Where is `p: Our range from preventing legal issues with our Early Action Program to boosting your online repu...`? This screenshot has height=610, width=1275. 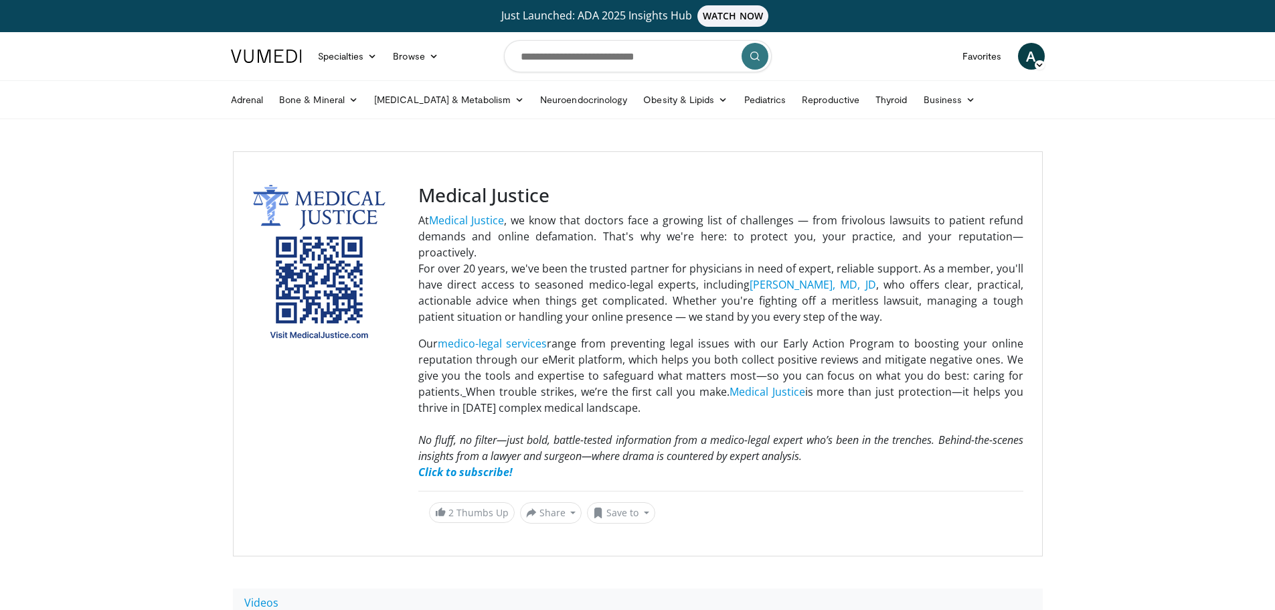 p: Our range from preventing legal issues with our Early Action Program to boosting your online repu... is located at coordinates (721, 408).